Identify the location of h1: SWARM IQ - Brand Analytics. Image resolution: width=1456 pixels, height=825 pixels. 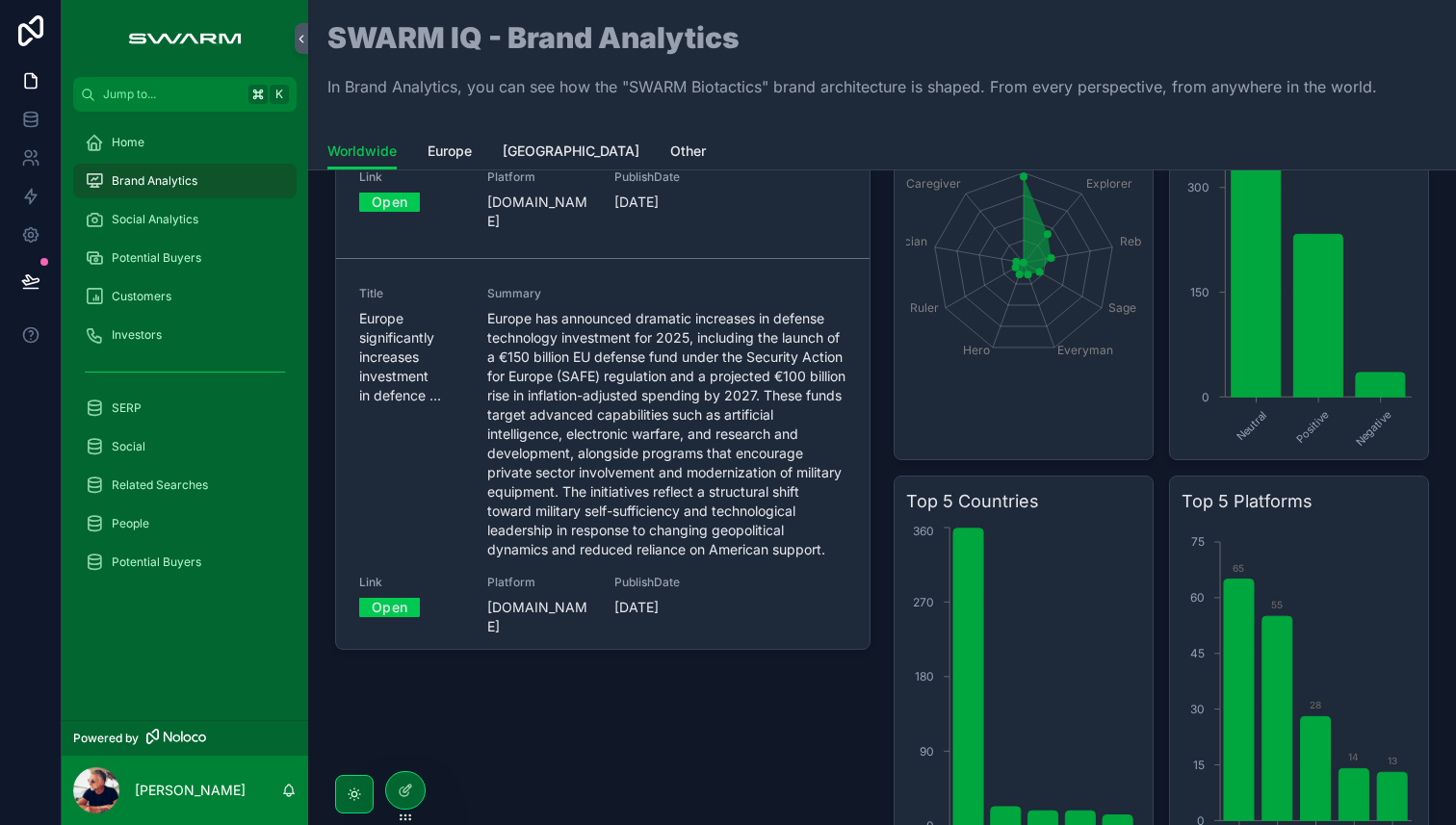
(853, 37).